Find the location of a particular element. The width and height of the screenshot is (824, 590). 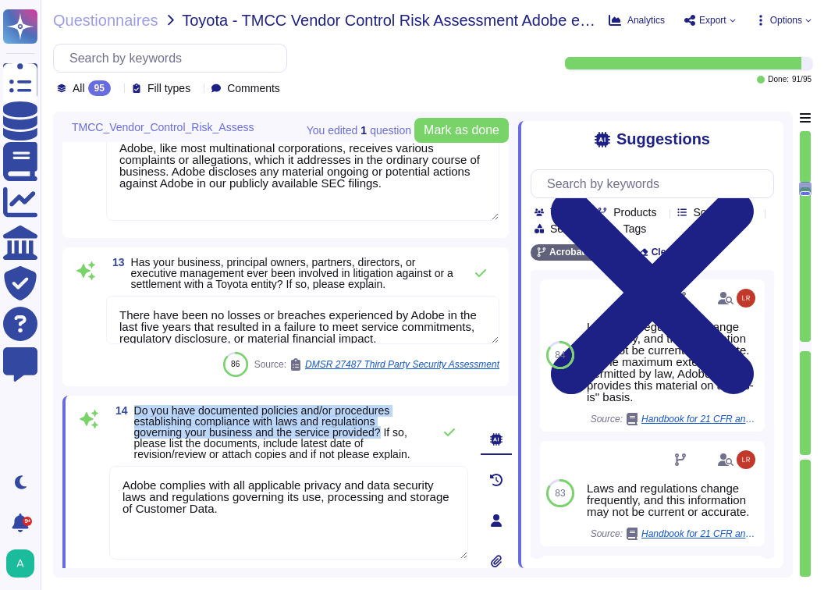

span: DMSR 27487 Third Party Security Assessment is located at coordinates (402, 364).